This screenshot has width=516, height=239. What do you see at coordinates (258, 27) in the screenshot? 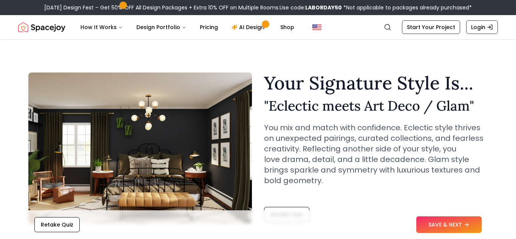
I see `nav: Global` at bounding box center [258, 27].